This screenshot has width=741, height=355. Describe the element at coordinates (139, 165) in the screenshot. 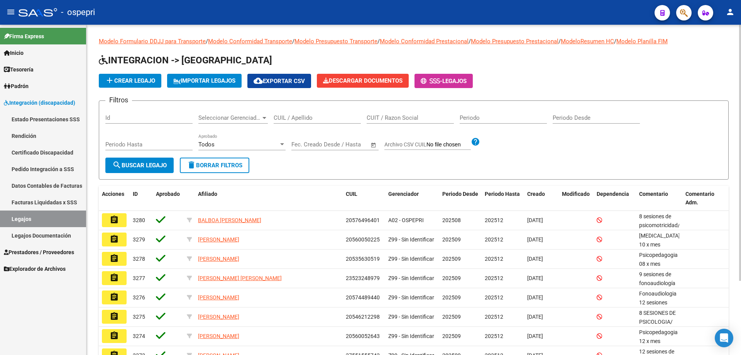

I see `span: Buscar Legajo` at that location.